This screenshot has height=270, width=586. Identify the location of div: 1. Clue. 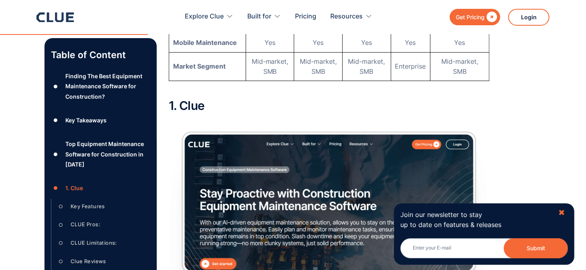
(74, 187).